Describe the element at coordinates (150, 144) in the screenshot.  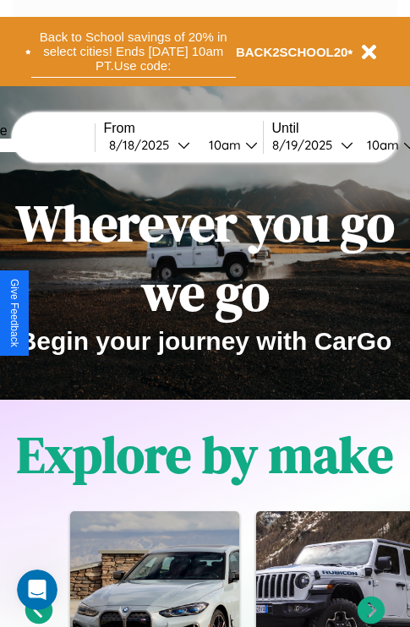
I see `button: 8/18/2025` at that location.